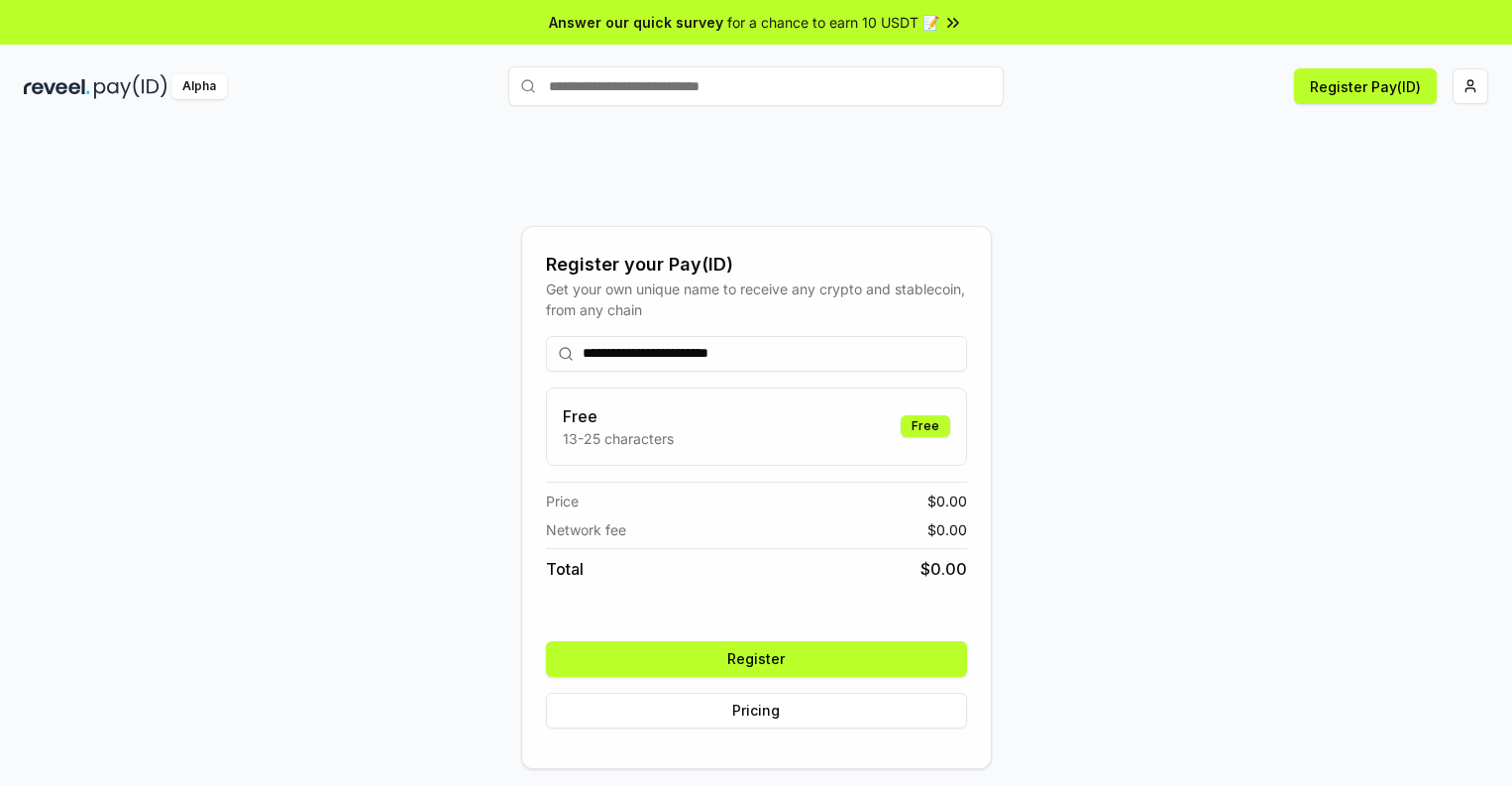 This screenshot has width=1512, height=786. Describe the element at coordinates (131, 86) in the screenshot. I see `img: pay_id` at that location.